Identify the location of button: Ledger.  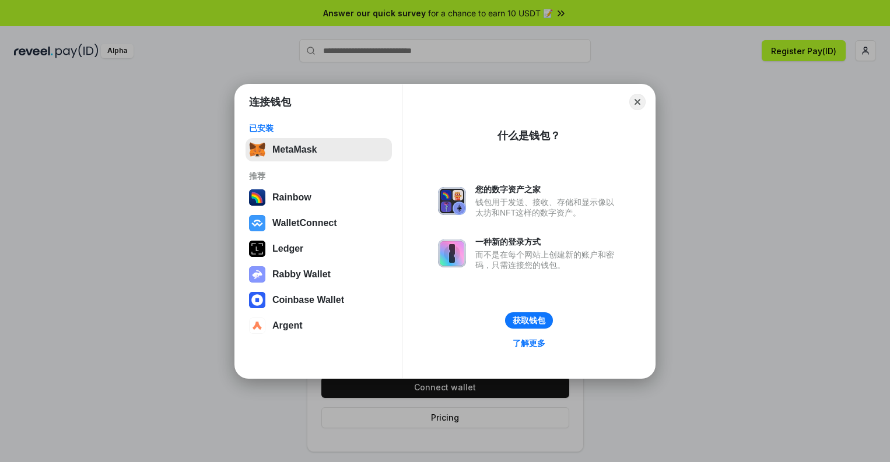
(318, 249).